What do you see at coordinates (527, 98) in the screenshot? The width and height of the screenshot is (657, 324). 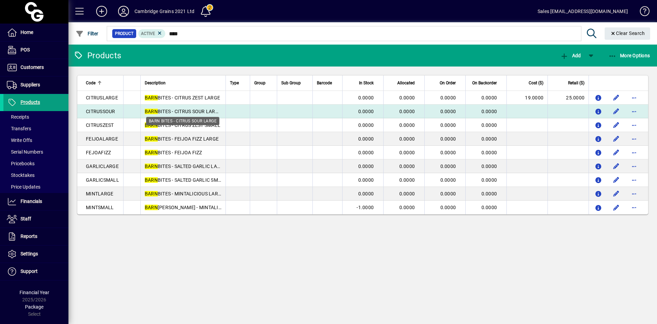 I see `td: 19.0000` at bounding box center [527, 98].